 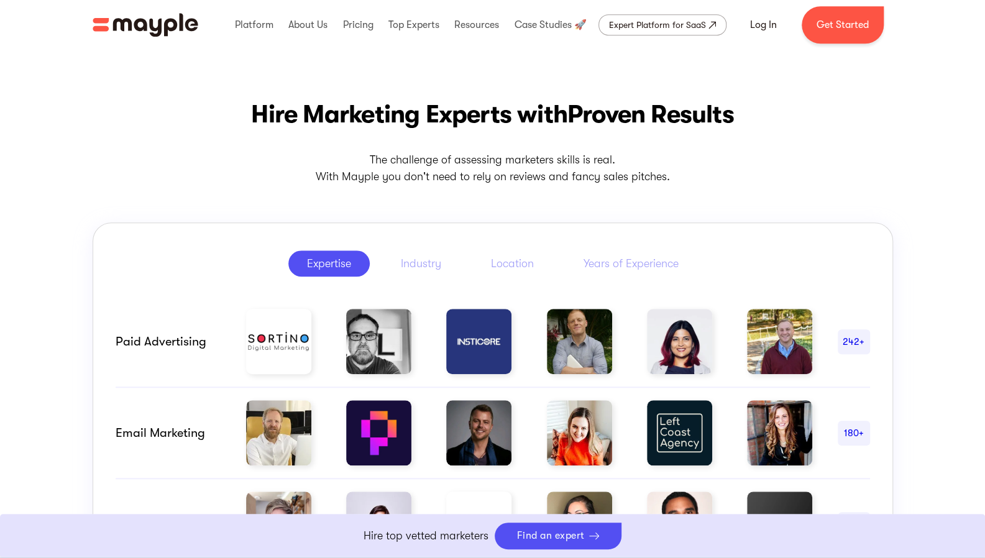 What do you see at coordinates (145, 25) in the screenshot?
I see `img: Mayple logo` at bounding box center [145, 25].